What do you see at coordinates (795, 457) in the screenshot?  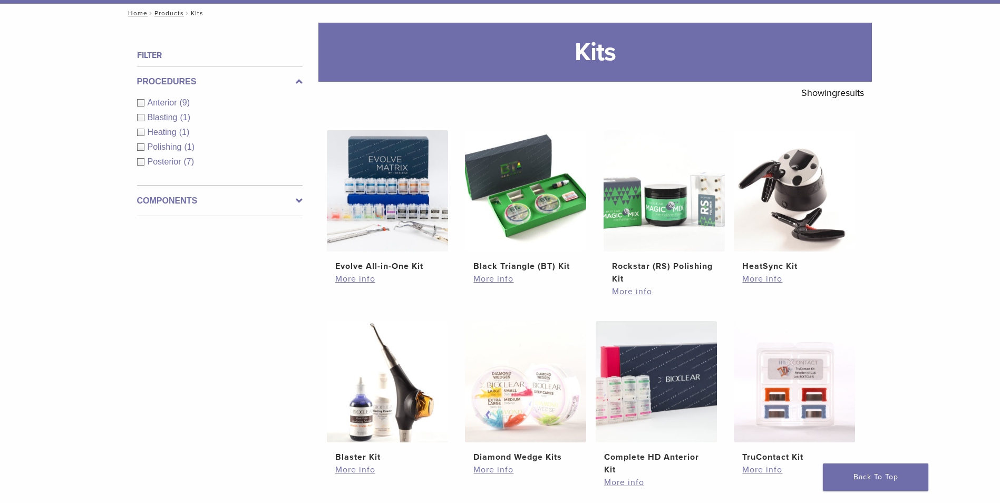 I see `h2: TruContact Kit` at bounding box center [795, 457].